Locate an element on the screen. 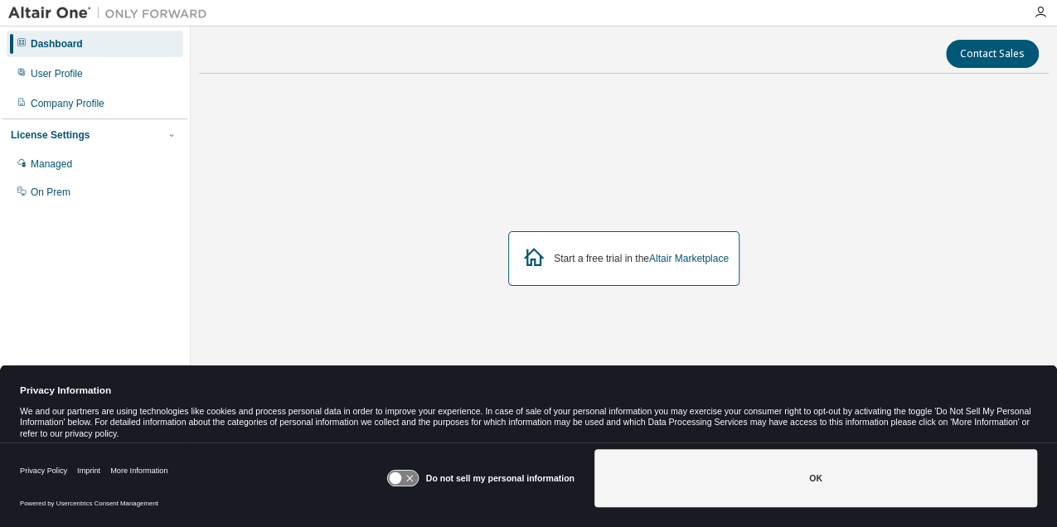  div: License Settings is located at coordinates (50, 135).